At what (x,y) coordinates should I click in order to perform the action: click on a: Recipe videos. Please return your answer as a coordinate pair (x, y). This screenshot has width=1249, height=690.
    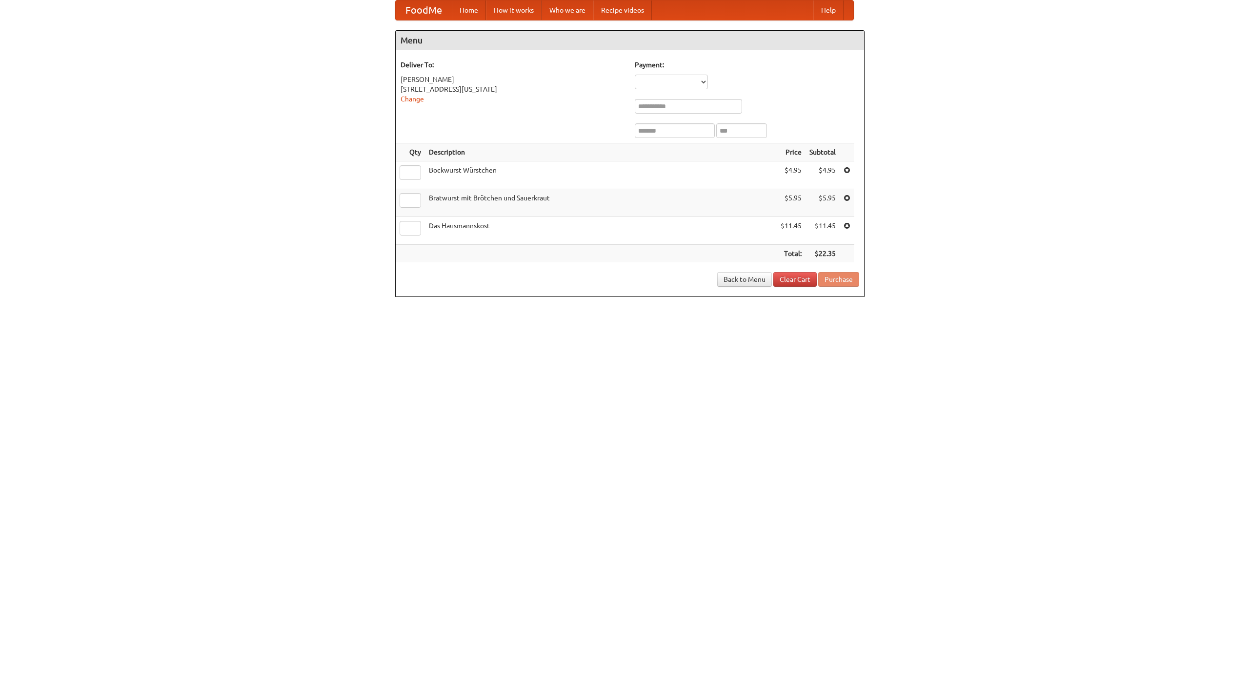
    Looking at the image, I should click on (623, 10).